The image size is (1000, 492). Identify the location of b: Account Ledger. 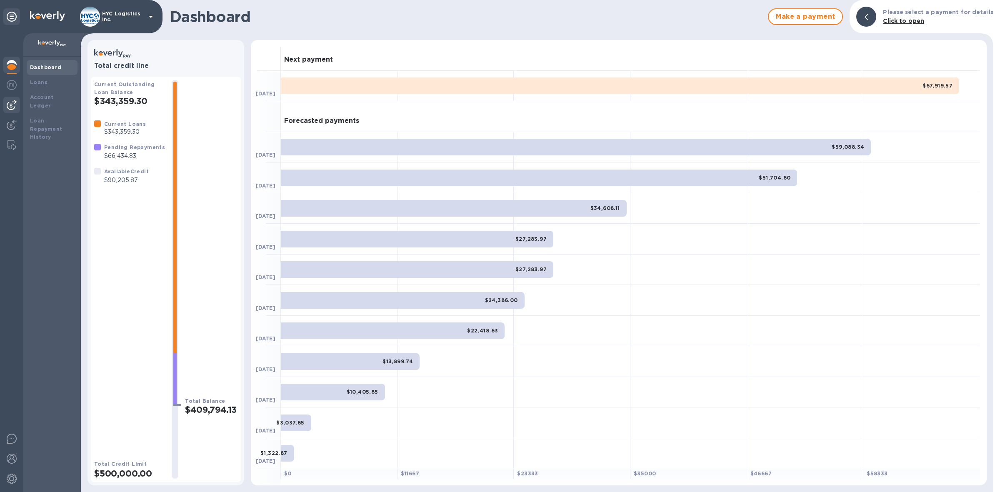
(42, 101).